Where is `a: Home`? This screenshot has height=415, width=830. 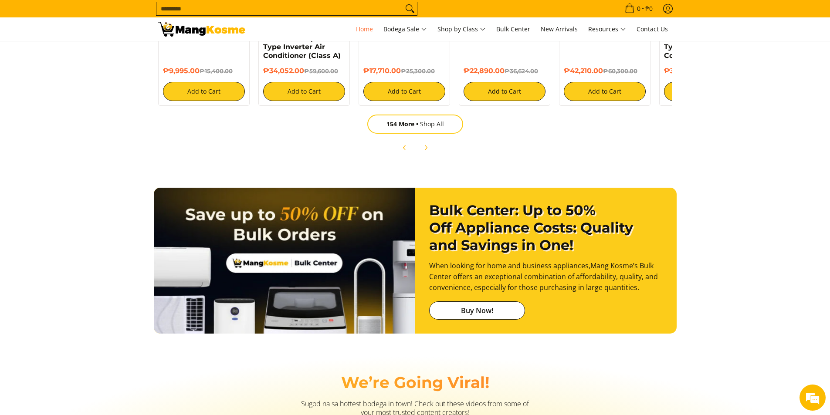
a: Home is located at coordinates (364, 29).